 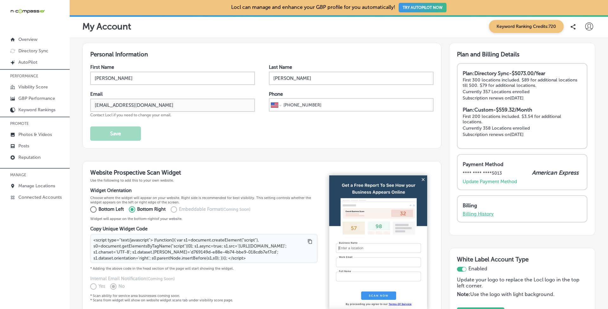 What do you see at coordinates (33, 51) in the screenshot?
I see `p: Directory Sync` at bounding box center [33, 51].